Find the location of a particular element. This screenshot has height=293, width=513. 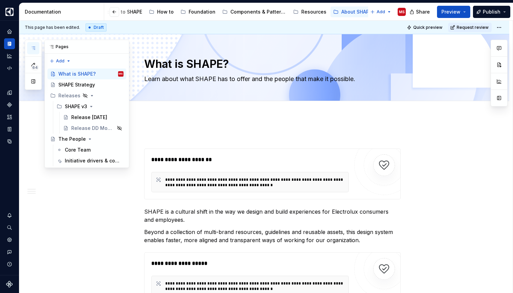

textarea: What is SHAPE? is located at coordinates (271, 64).